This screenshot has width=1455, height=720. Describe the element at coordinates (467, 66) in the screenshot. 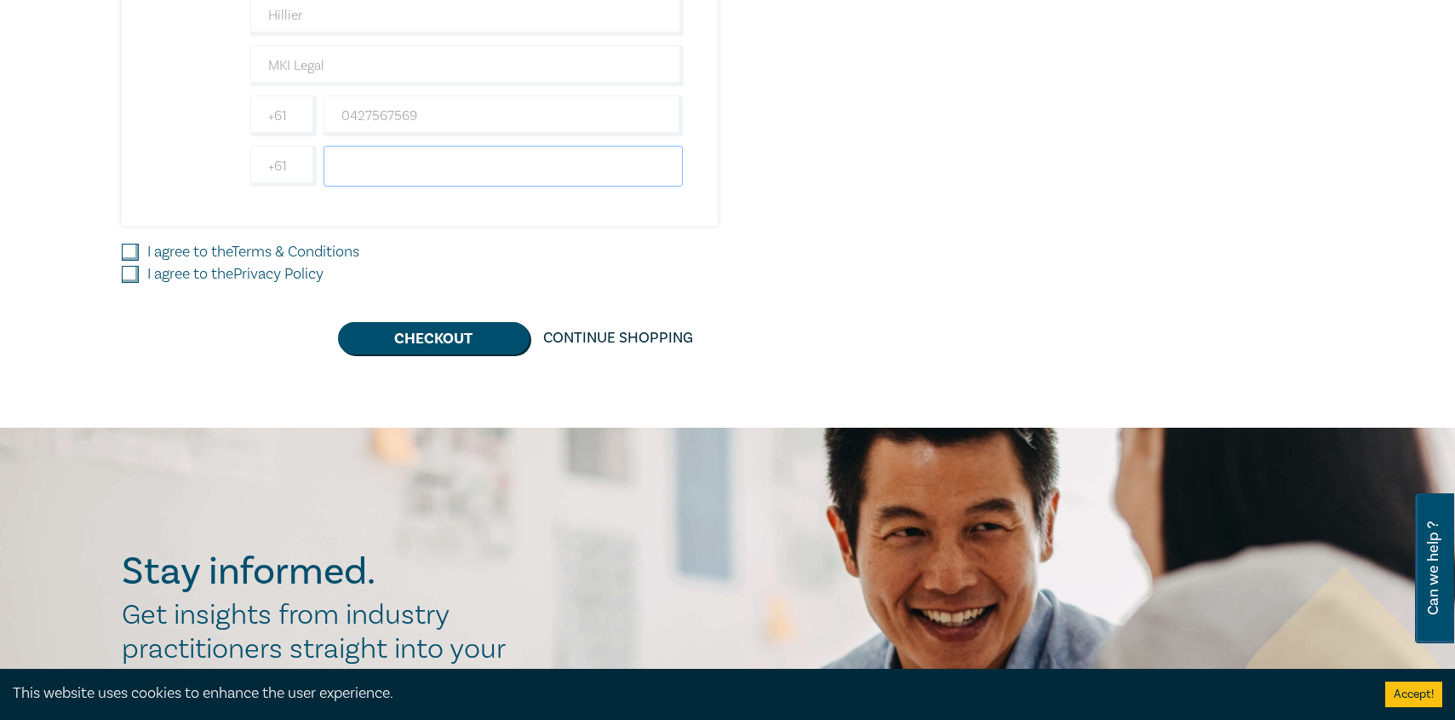

I see `input: Company` at that location.